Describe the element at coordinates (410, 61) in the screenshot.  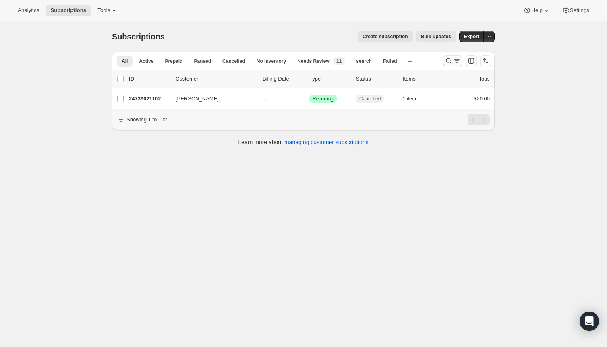
I see `button: Create new view` at that location.